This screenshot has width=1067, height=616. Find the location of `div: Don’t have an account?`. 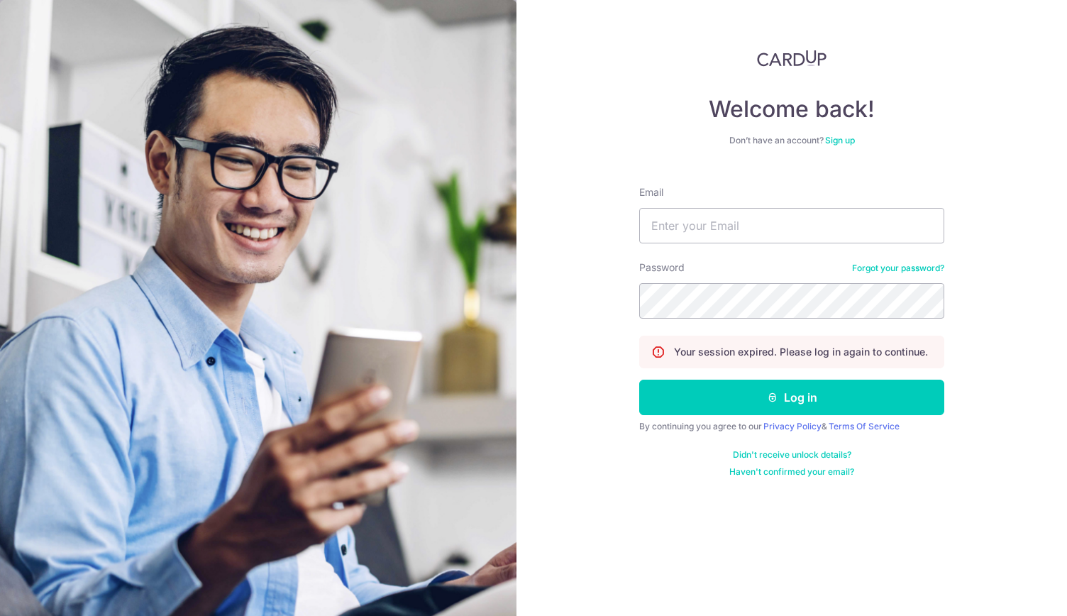

div: Don’t have an account? is located at coordinates (792, 140).